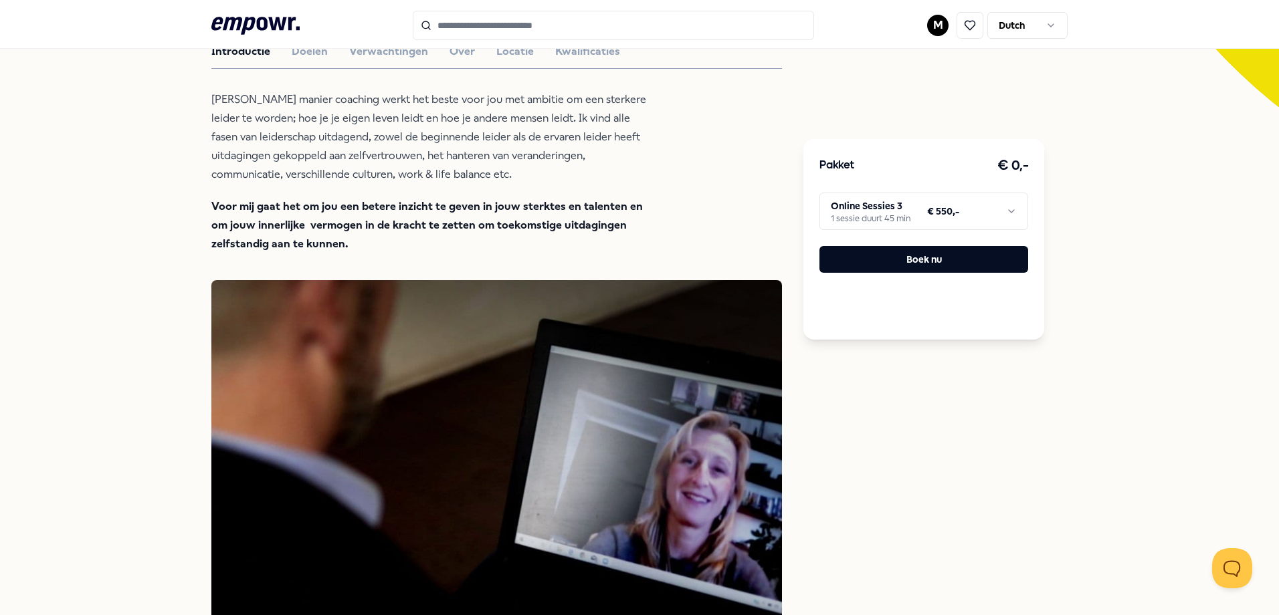 This screenshot has width=1279, height=615. Describe the element at coordinates (241, 51) in the screenshot. I see `button: Introductie` at that location.